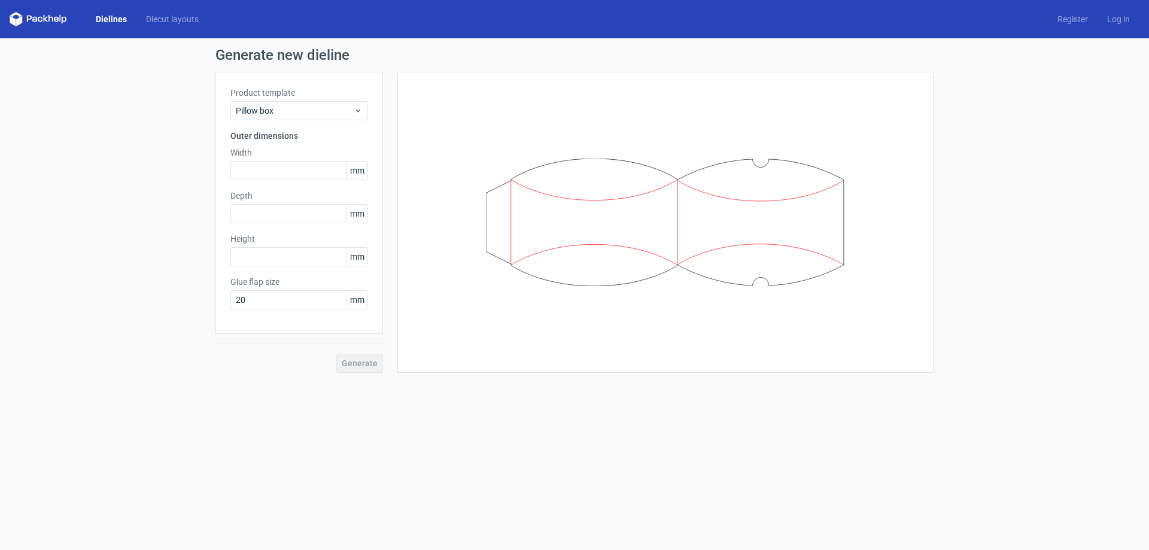 This screenshot has width=1149, height=550. Describe the element at coordinates (1072, 19) in the screenshot. I see `a: Register` at that location.